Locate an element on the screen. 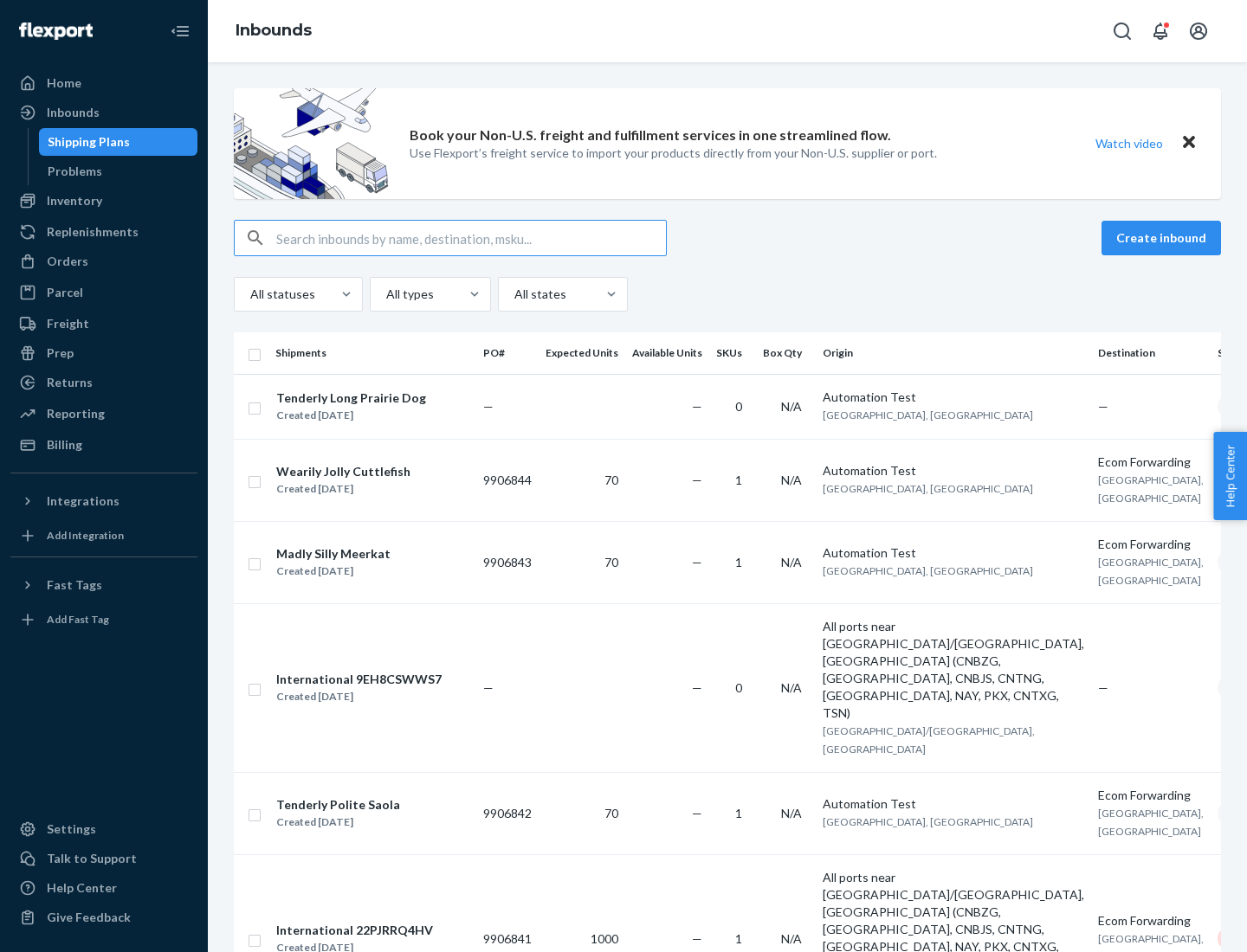  input: All statuses is located at coordinates (249, 294).